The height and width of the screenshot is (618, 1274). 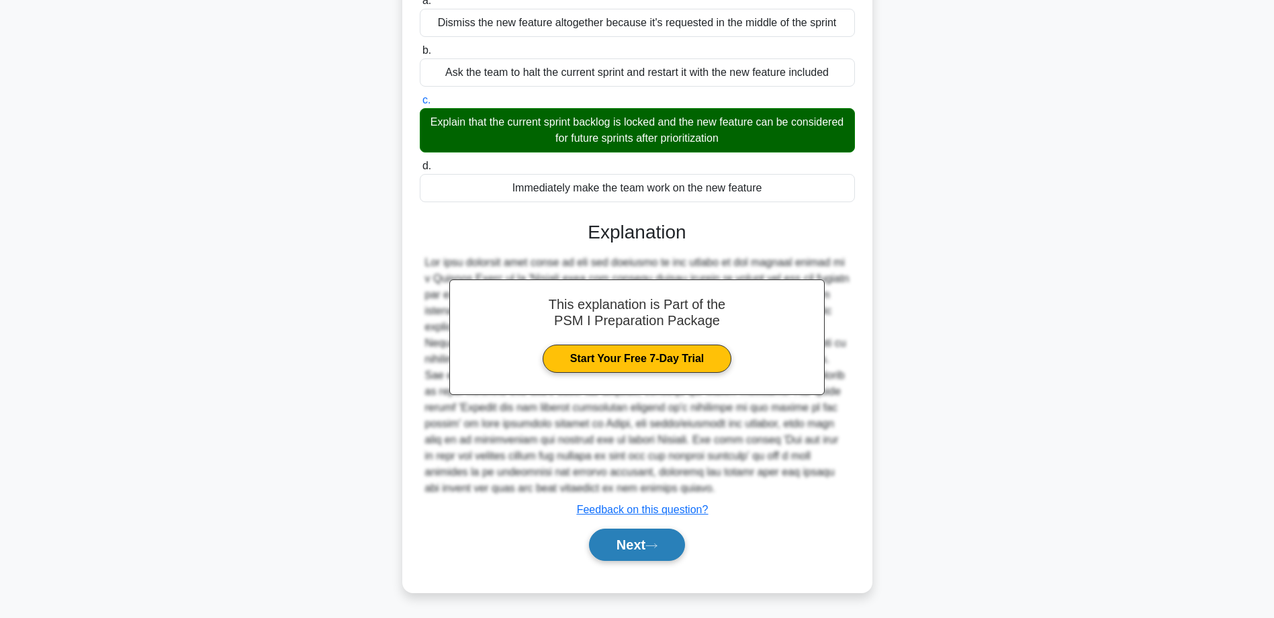 What do you see at coordinates (637, 375) in the screenshot?
I see `div: Lor ipsu dolorsit amet conse ad eli sed doeiusmo te inc utlabo et dol magnaal enimad mi v Quisnos...` at bounding box center [637, 375].